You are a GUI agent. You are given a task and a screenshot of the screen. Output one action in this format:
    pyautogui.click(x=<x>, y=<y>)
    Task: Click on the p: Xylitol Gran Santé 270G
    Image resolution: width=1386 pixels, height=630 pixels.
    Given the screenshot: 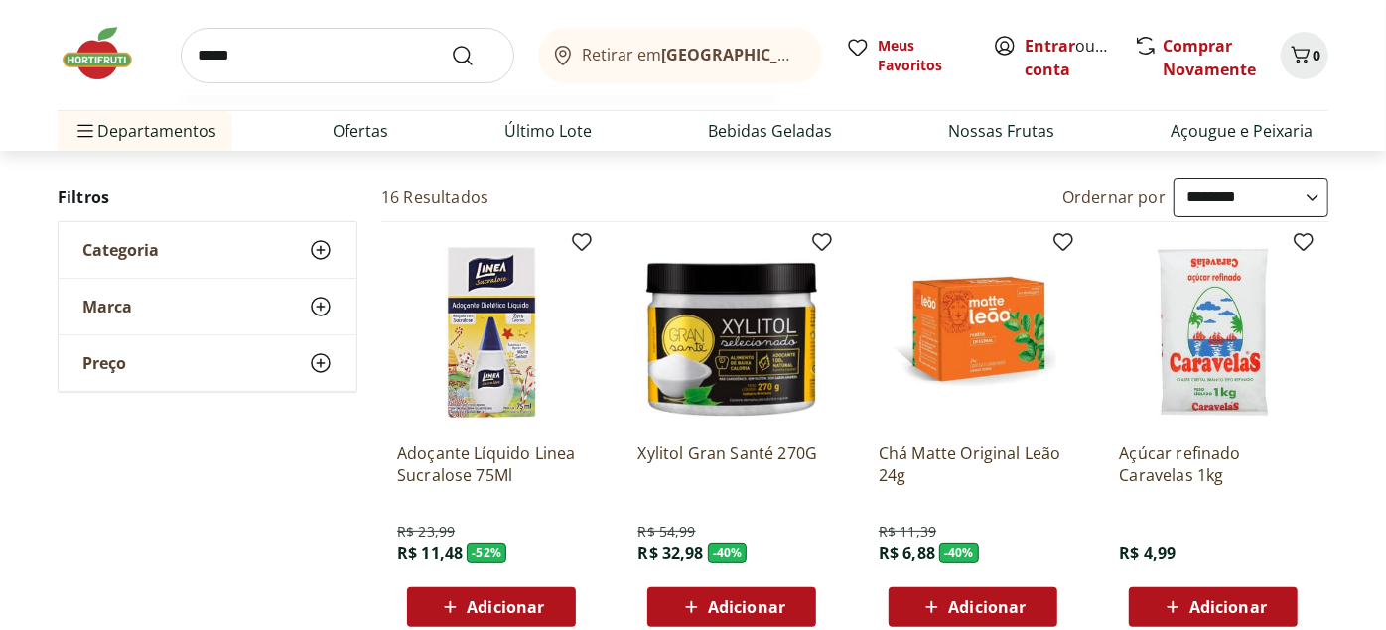 What is the action you would take?
    pyautogui.click(x=731, y=464)
    